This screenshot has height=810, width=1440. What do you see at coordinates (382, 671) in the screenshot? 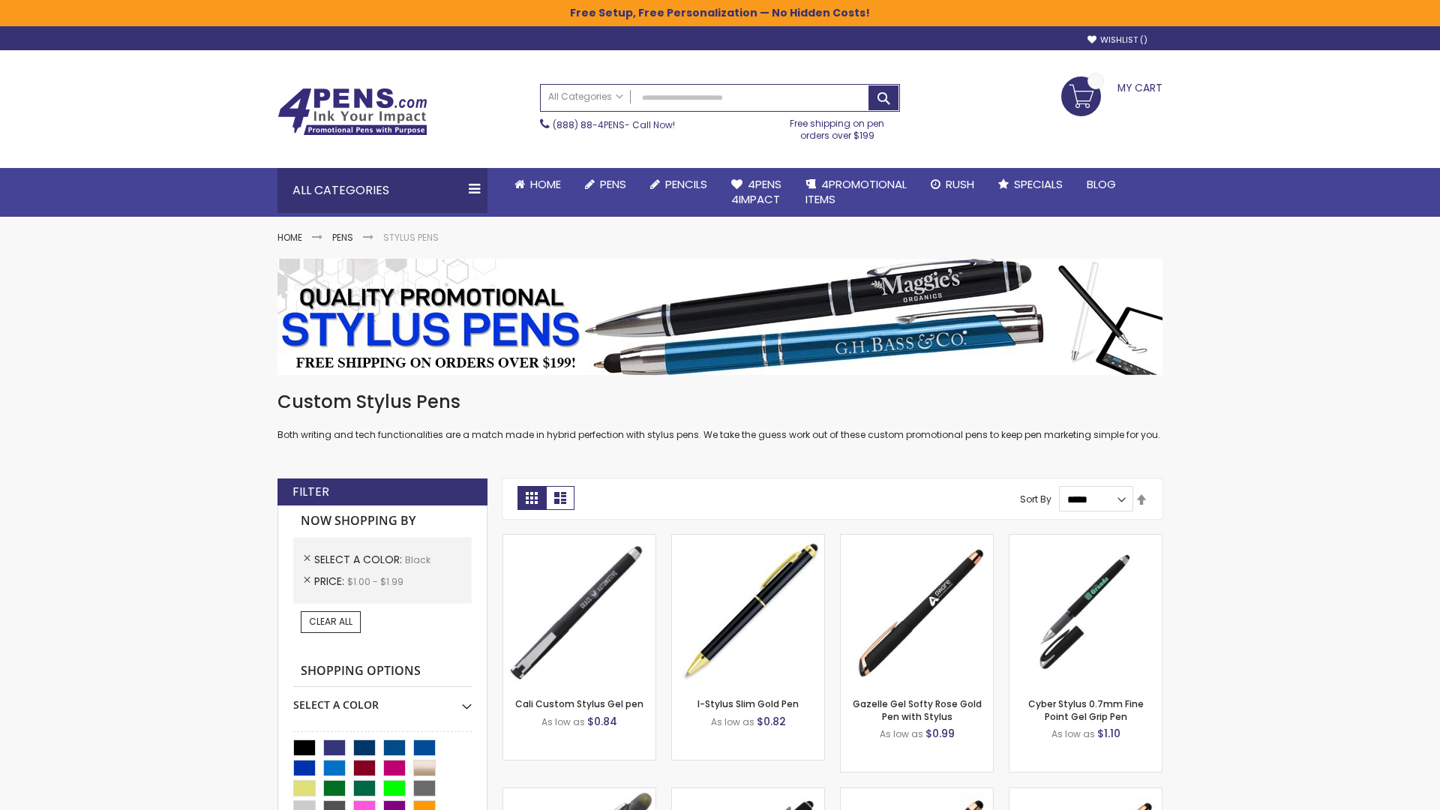
I see `strong: Shopping Options` at bounding box center [382, 671].